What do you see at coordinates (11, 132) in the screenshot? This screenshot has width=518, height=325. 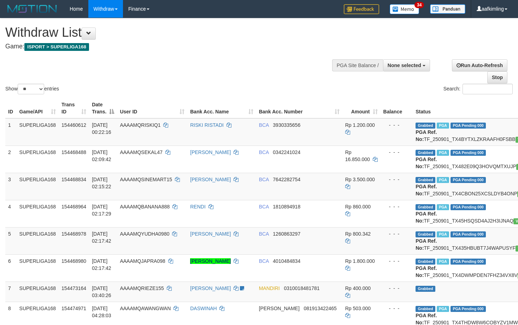 I see `td: 1` at bounding box center [11, 132].